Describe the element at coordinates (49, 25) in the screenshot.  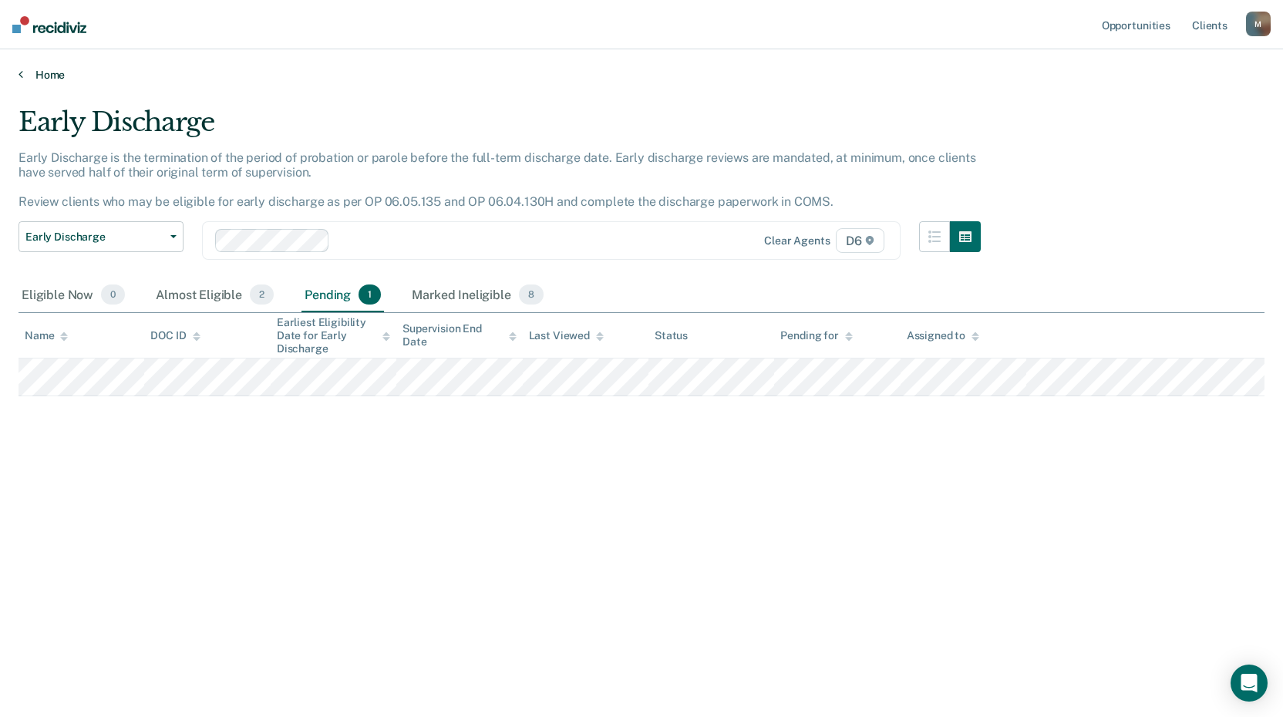
I see `img: Recidiviz` at that location.